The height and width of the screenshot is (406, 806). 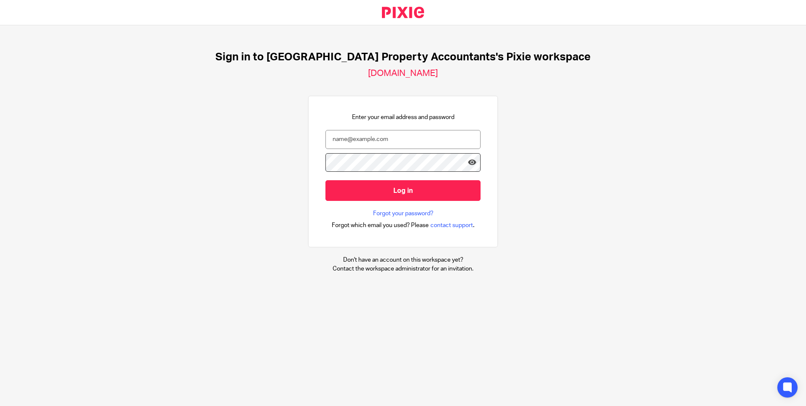 What do you see at coordinates (403, 190) in the screenshot?
I see `input: Log in` at bounding box center [403, 190].